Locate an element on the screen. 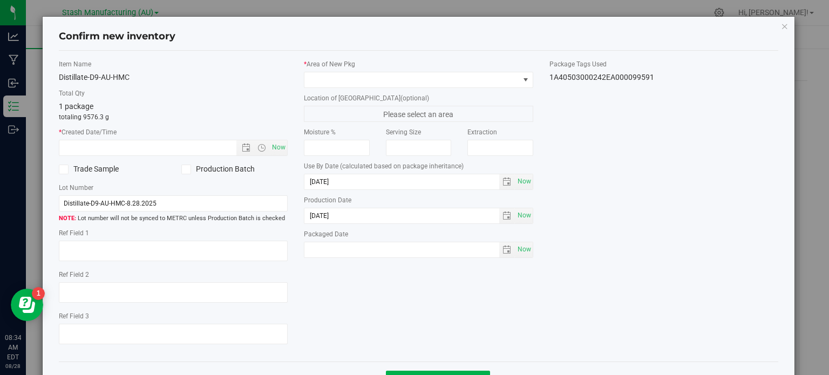 The image size is (829, 375). div: 1A40503000242EA000099591 is located at coordinates (664, 77).